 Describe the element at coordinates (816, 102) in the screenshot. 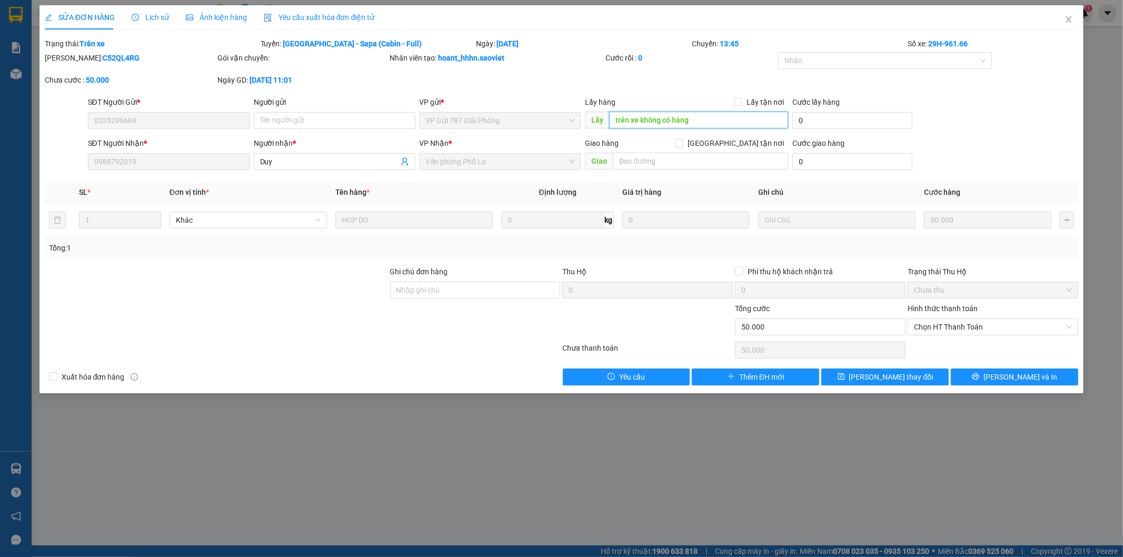

I see `label: Cước lấy hàng` at that location.